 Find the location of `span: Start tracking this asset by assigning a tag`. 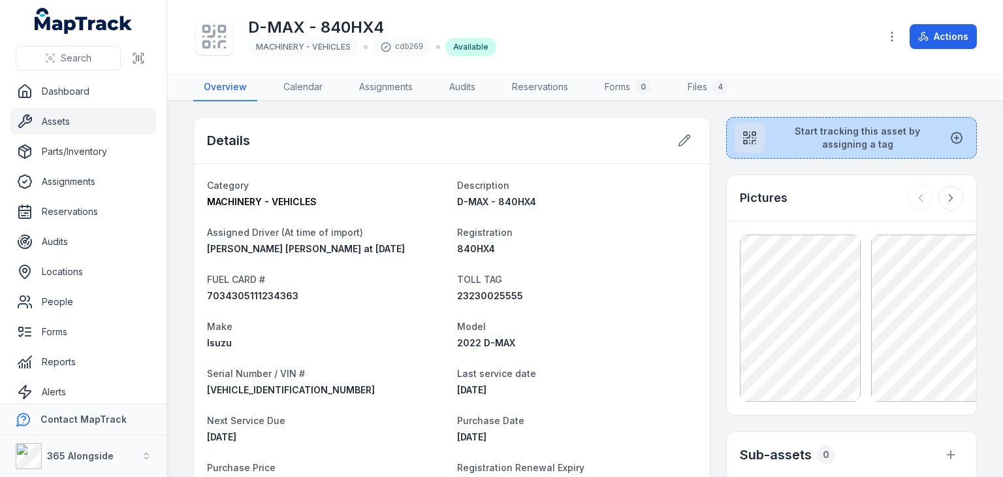

span: Start tracking this asset by assigning a tag is located at coordinates (858, 138).